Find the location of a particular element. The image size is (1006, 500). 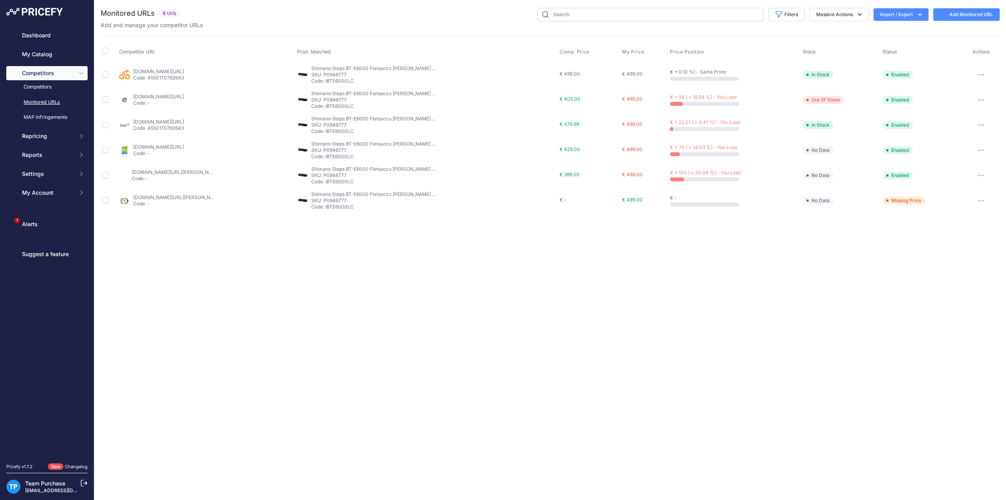

button: Repricing is located at coordinates (47, 136).